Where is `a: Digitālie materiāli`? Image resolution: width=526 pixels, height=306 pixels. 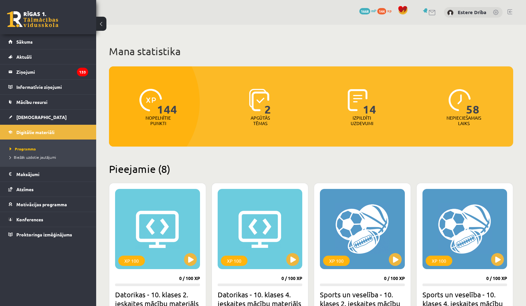
a: Digitālie materiāli is located at coordinates (48, 132).